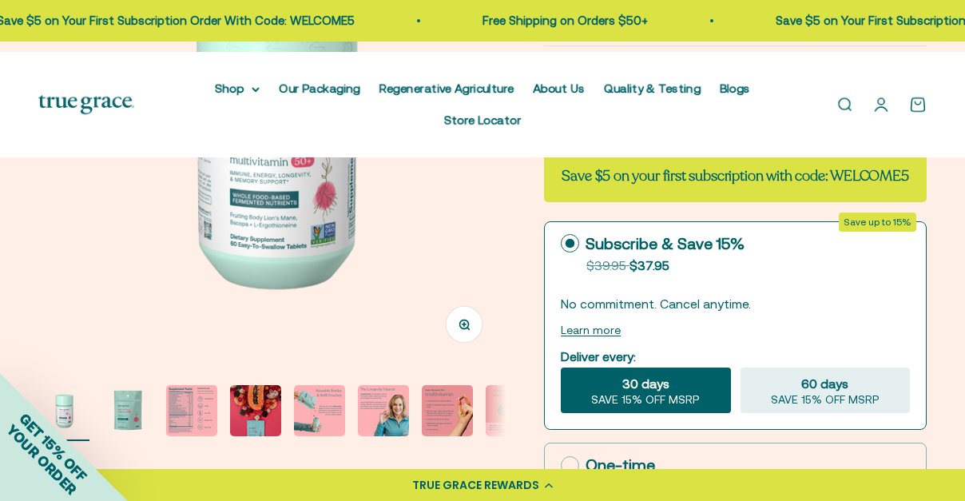 The image size is (965, 501). I want to click on img: Daily Women's 50+ Multivitamin, so click(256, 411).